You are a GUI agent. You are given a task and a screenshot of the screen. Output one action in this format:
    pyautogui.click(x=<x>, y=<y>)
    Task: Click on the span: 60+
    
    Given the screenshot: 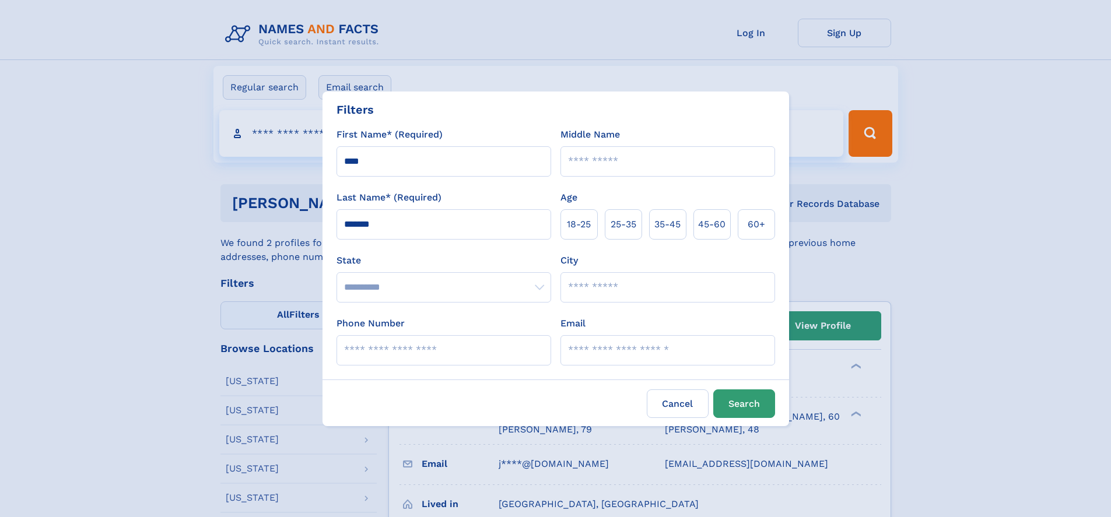 What is the action you would take?
    pyautogui.click(x=757, y=225)
    